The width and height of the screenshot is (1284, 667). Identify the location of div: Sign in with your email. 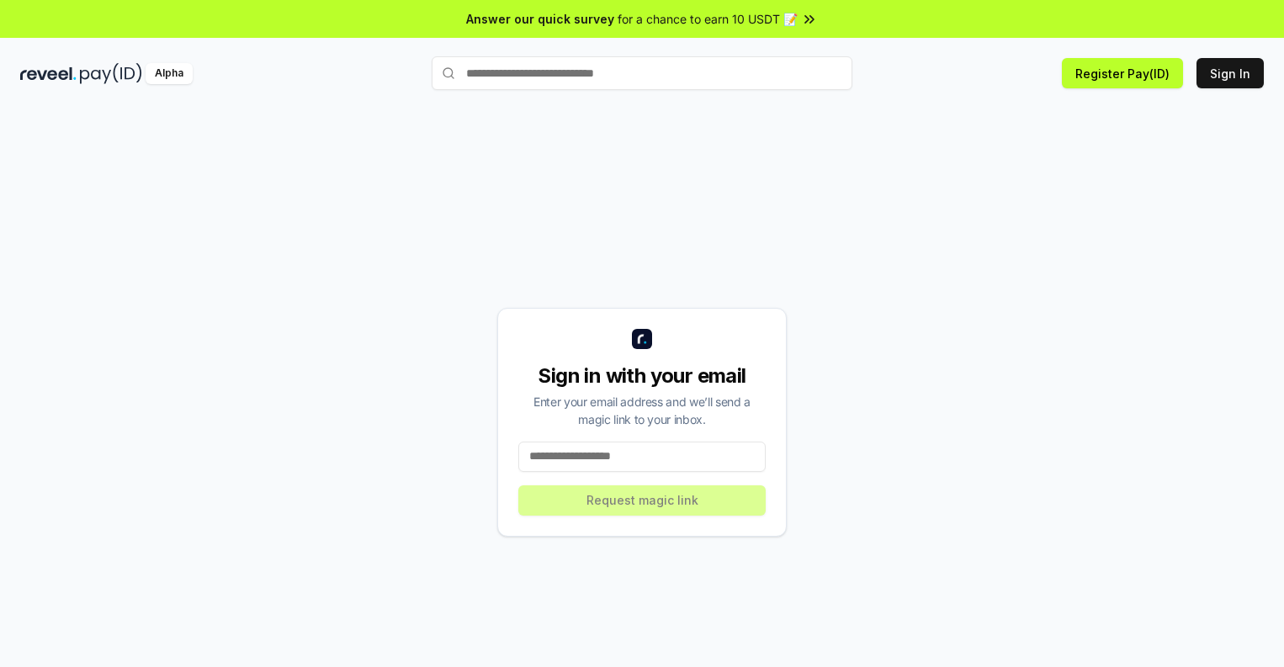
(642, 376).